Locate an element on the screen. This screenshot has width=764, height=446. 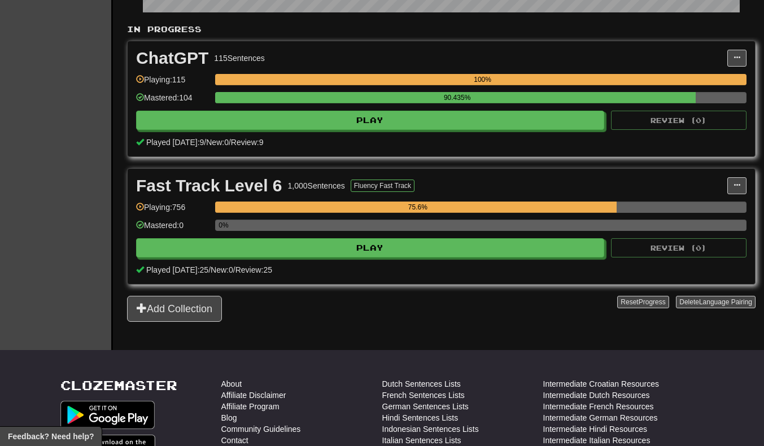
a: German Sentences Lists is located at coordinates (425, 407).